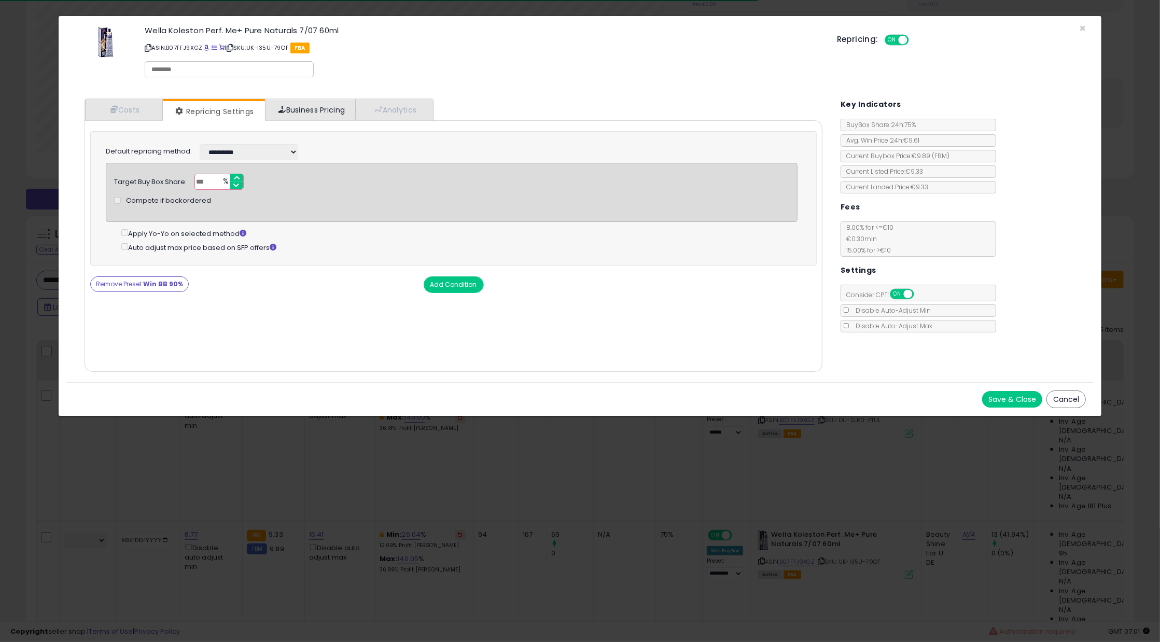 This screenshot has width=1160, height=642. Describe the element at coordinates (890, 310) in the screenshot. I see `span: Disable Auto-Adjust Min` at that location.